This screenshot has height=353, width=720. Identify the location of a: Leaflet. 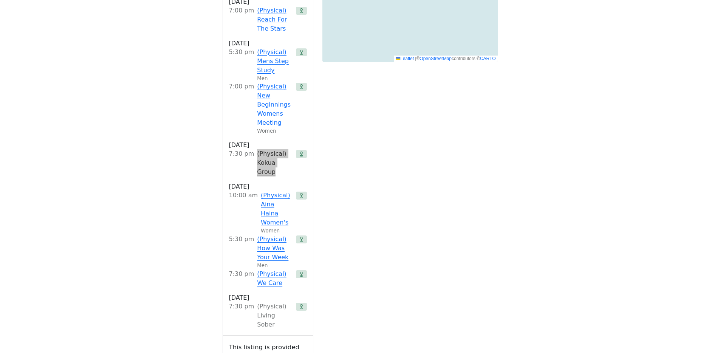
(405, 59).